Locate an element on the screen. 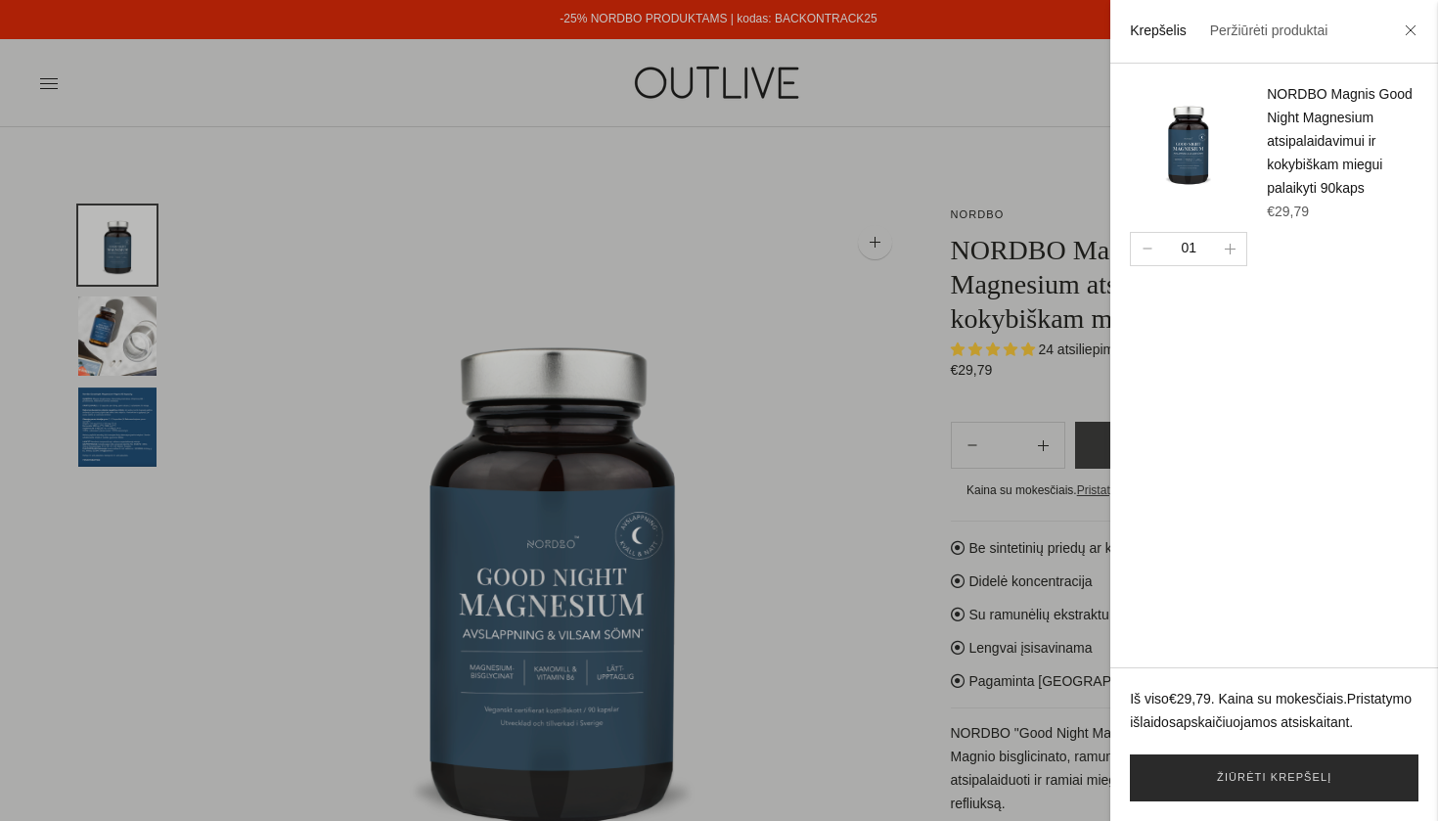  p: Iš viso . Kaina su mokesčiais. apskaičiuojamos atsiskaitant. is located at coordinates (1274, 711).